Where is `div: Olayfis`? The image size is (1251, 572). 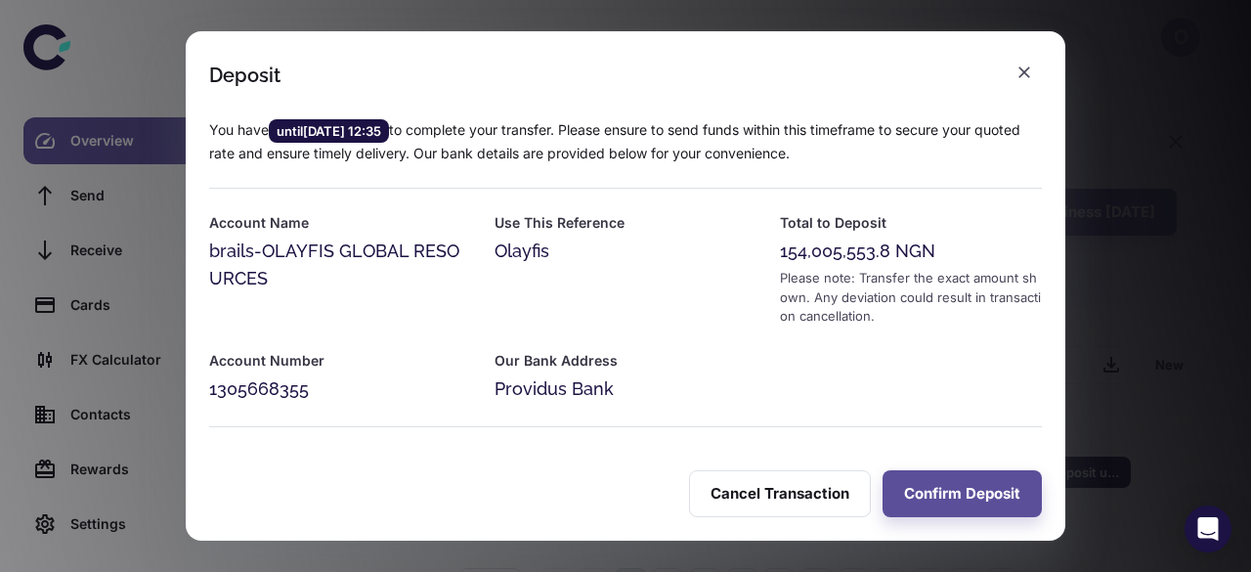 div: Olayfis is located at coordinates (625, 251).